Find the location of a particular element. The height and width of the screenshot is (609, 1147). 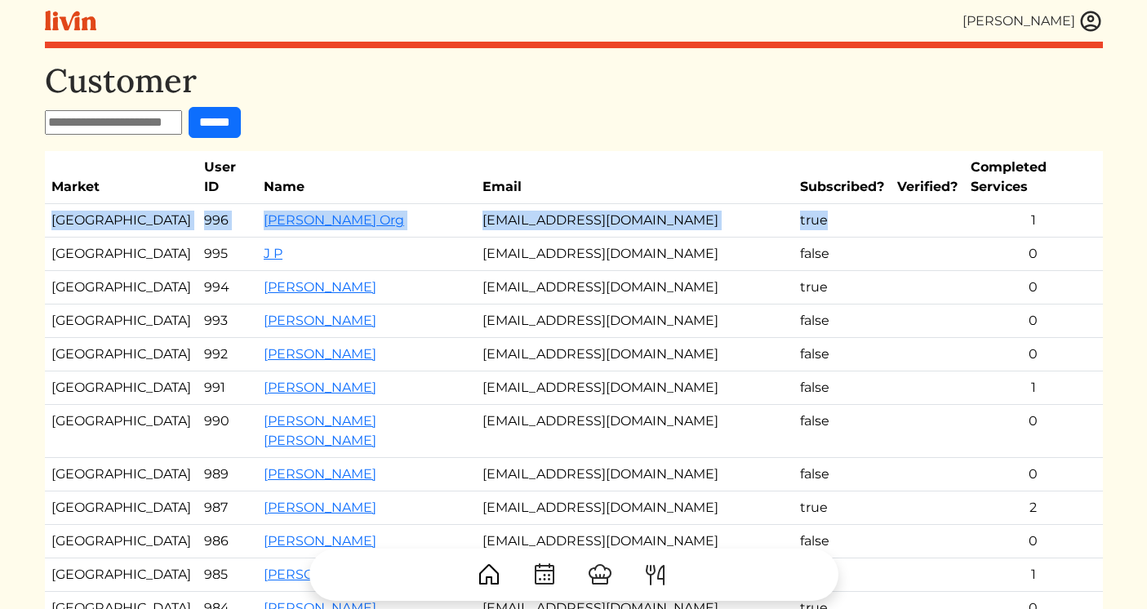

th: Subscribed? is located at coordinates (841, 177).